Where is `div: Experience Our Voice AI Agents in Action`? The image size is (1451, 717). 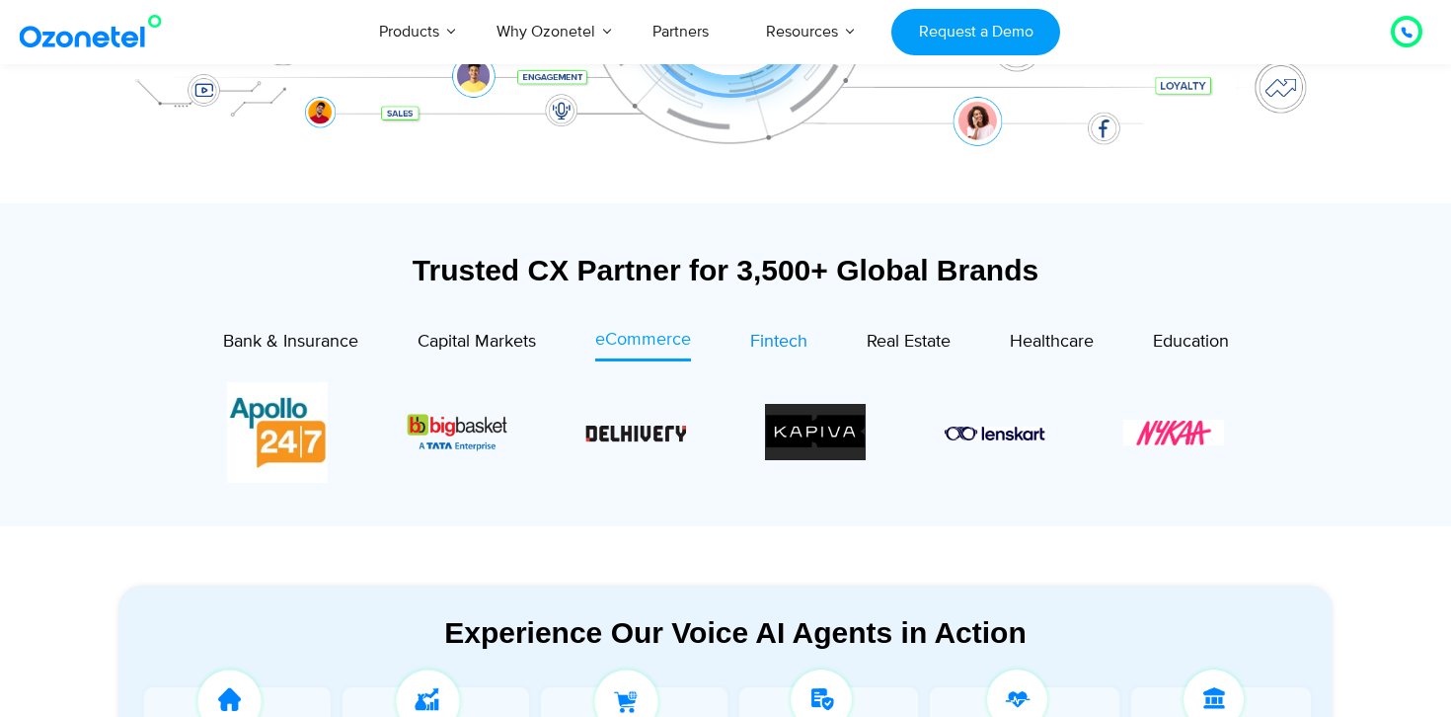
div: Experience Our Voice AI Agents in Action is located at coordinates (735, 632).